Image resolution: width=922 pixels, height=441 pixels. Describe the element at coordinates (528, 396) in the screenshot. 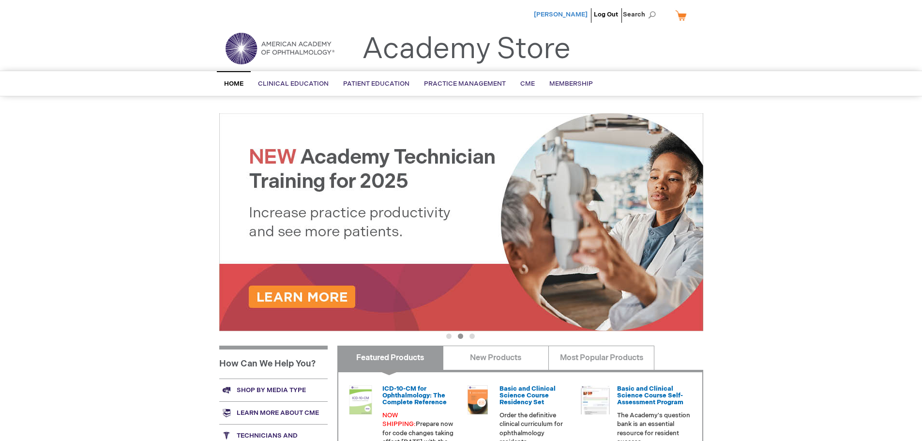

I see `a: Basic and Clinical Science Course Residency Set` at that location.